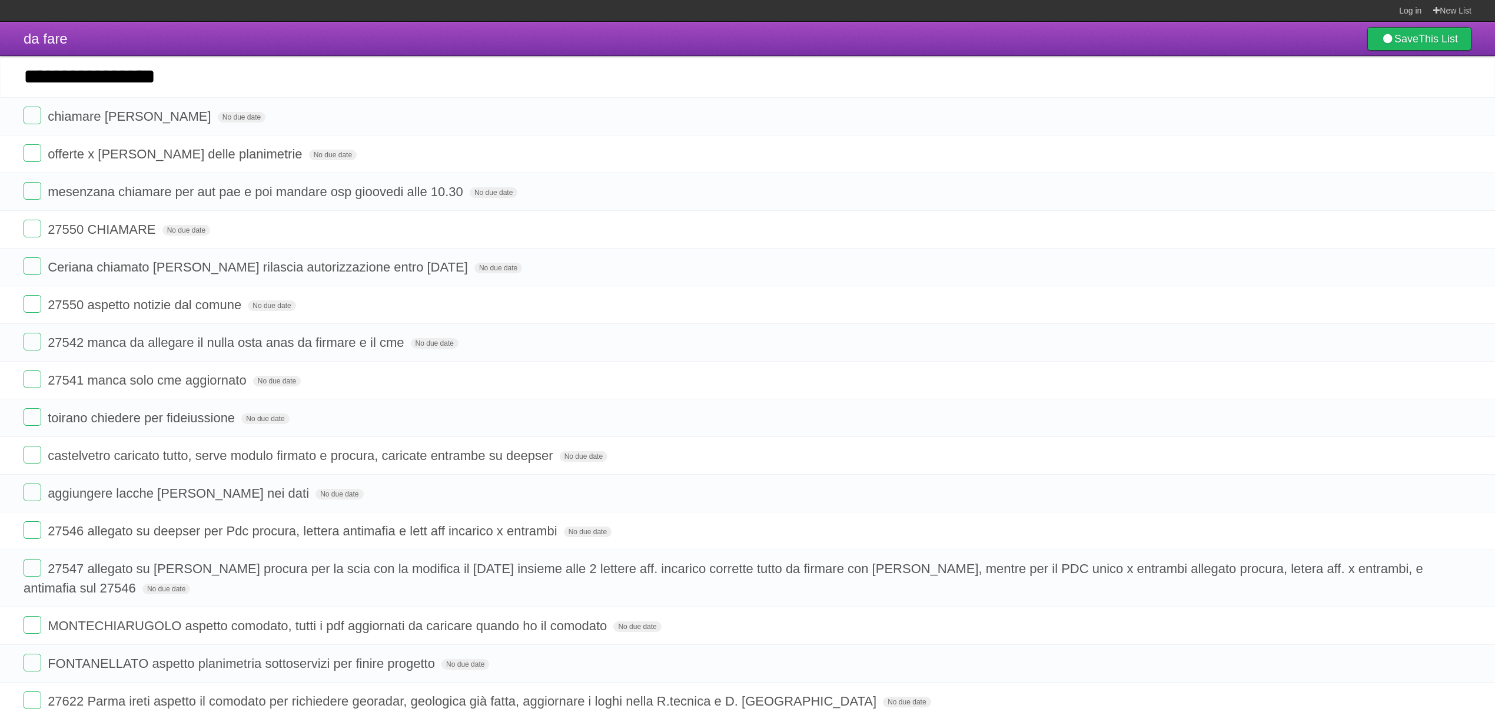  Describe the element at coordinates (463, 700) in the screenshot. I see `span: 27622 Parma ireti aspetto il comodato per richiedere georadar, geologica già fatta, aggiornare i ...` at that location.